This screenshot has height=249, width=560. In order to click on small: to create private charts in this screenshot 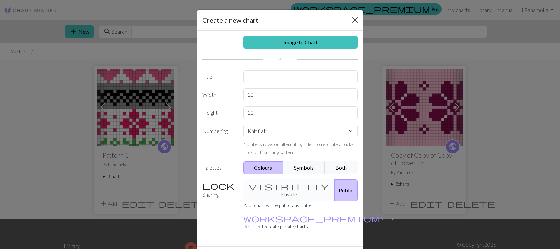, I will do `click(321, 222)`.